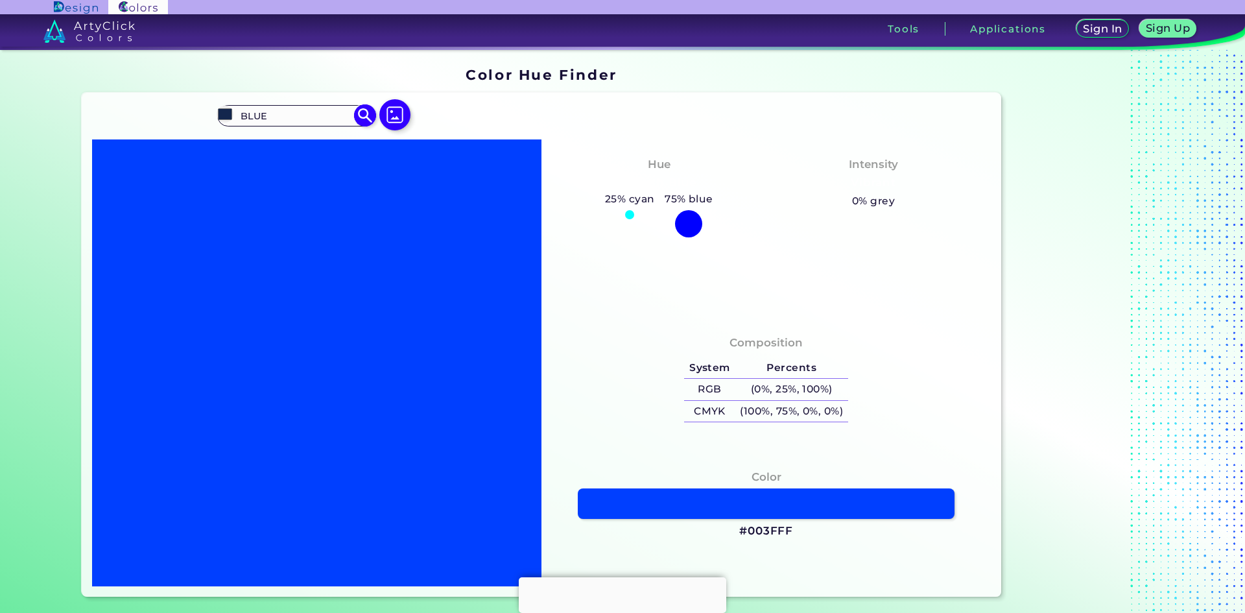  Describe the element at coordinates (1168, 29) in the screenshot. I see `a: Sign Up` at that location.